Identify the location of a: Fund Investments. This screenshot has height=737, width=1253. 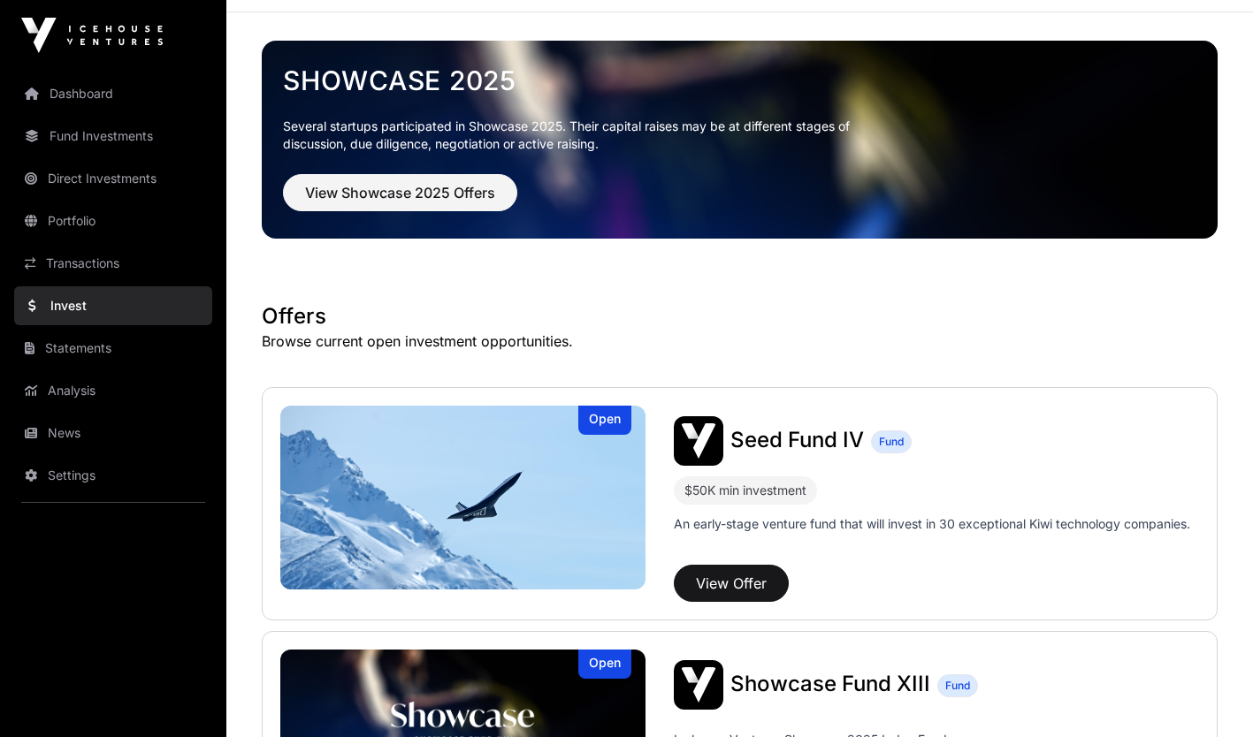
(113, 136).